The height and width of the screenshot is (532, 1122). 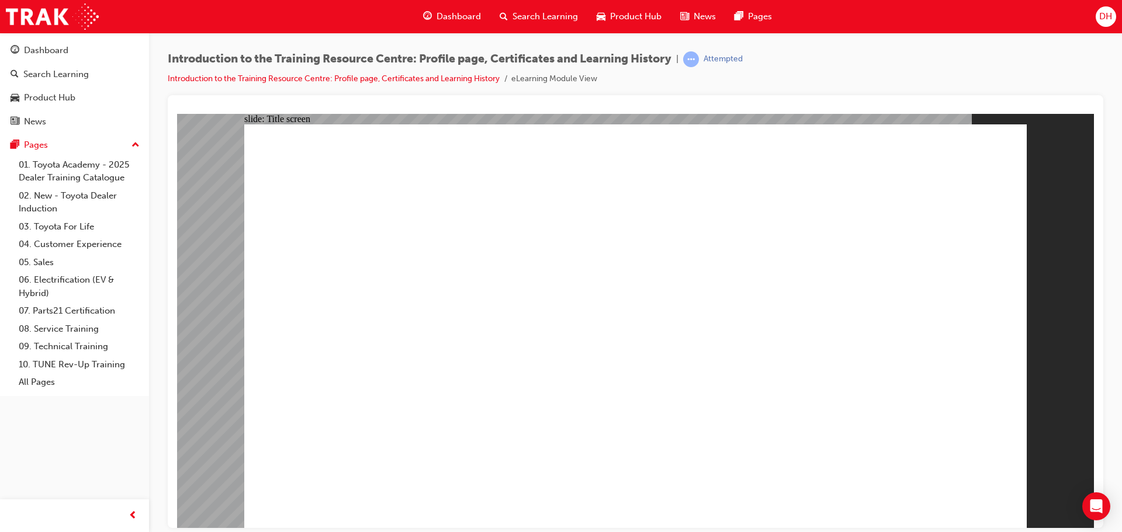 I want to click on a: Introduction to the Training Resource Centre: Profile page, Certificates and Learning History, so click(x=334, y=78).